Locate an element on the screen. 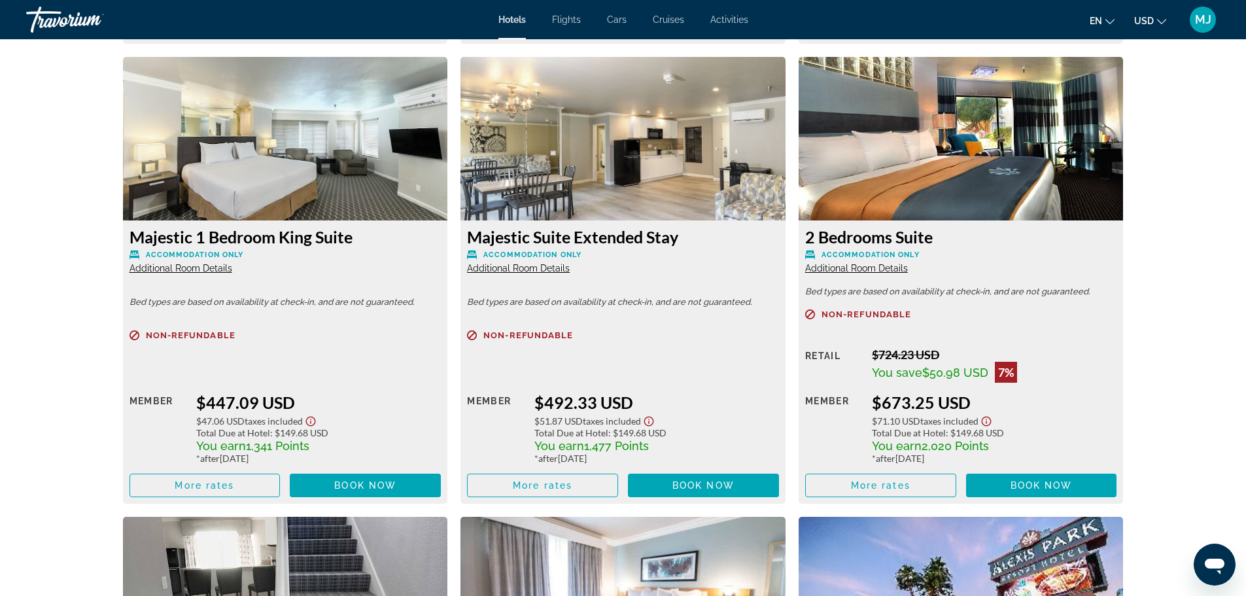 The image size is (1246, 596). span: $71.10 USD is located at coordinates (896, 421).